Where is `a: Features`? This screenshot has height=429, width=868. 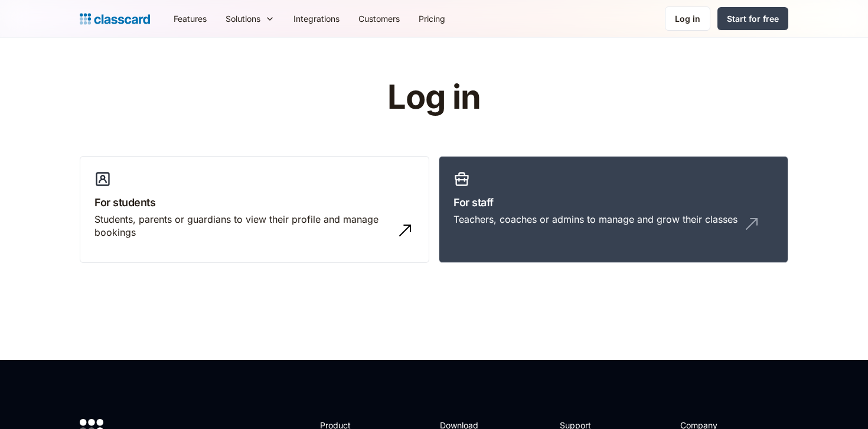 a: Features is located at coordinates (190, 18).